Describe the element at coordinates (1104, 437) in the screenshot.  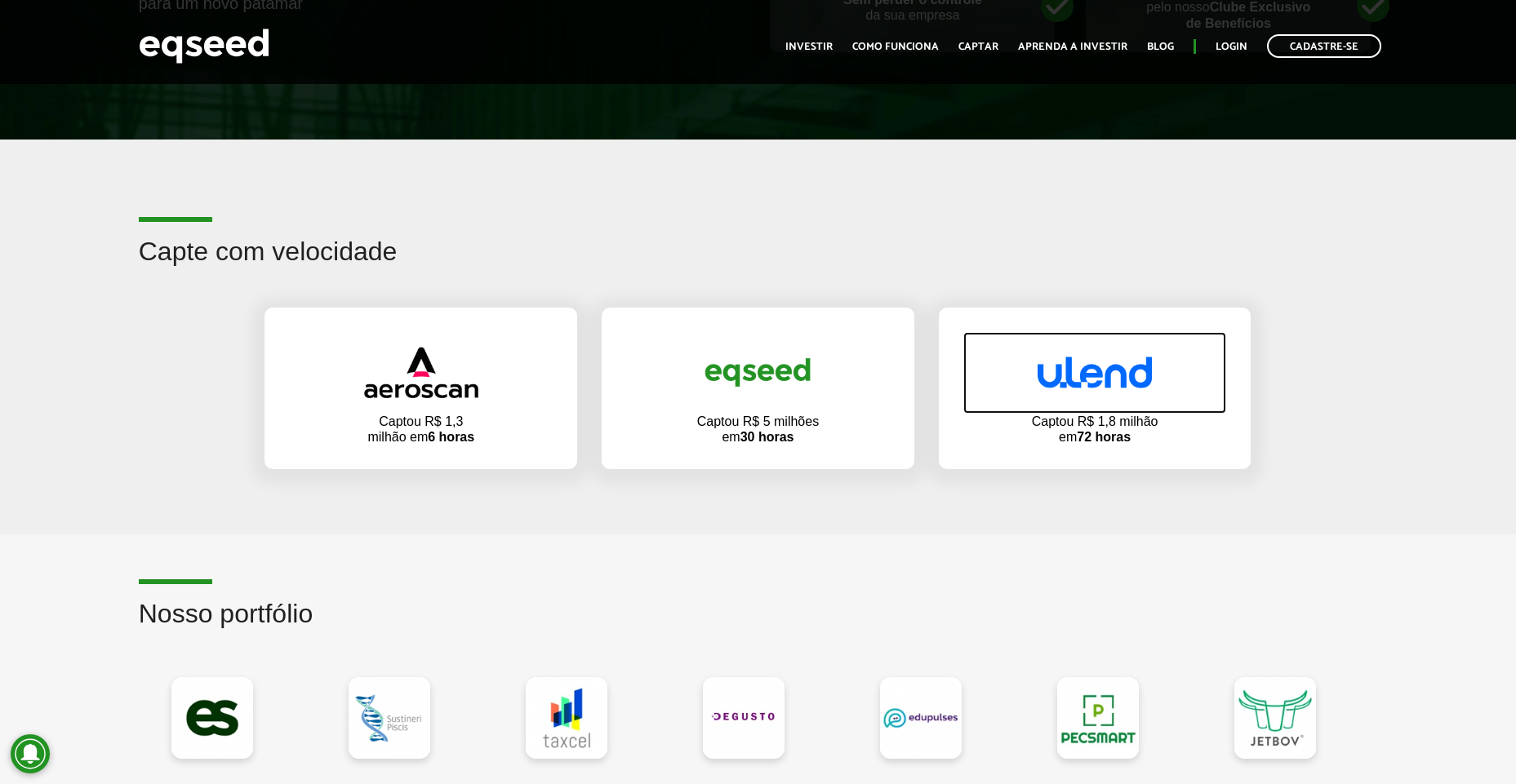
I see `strong: 72 horas` at that location.